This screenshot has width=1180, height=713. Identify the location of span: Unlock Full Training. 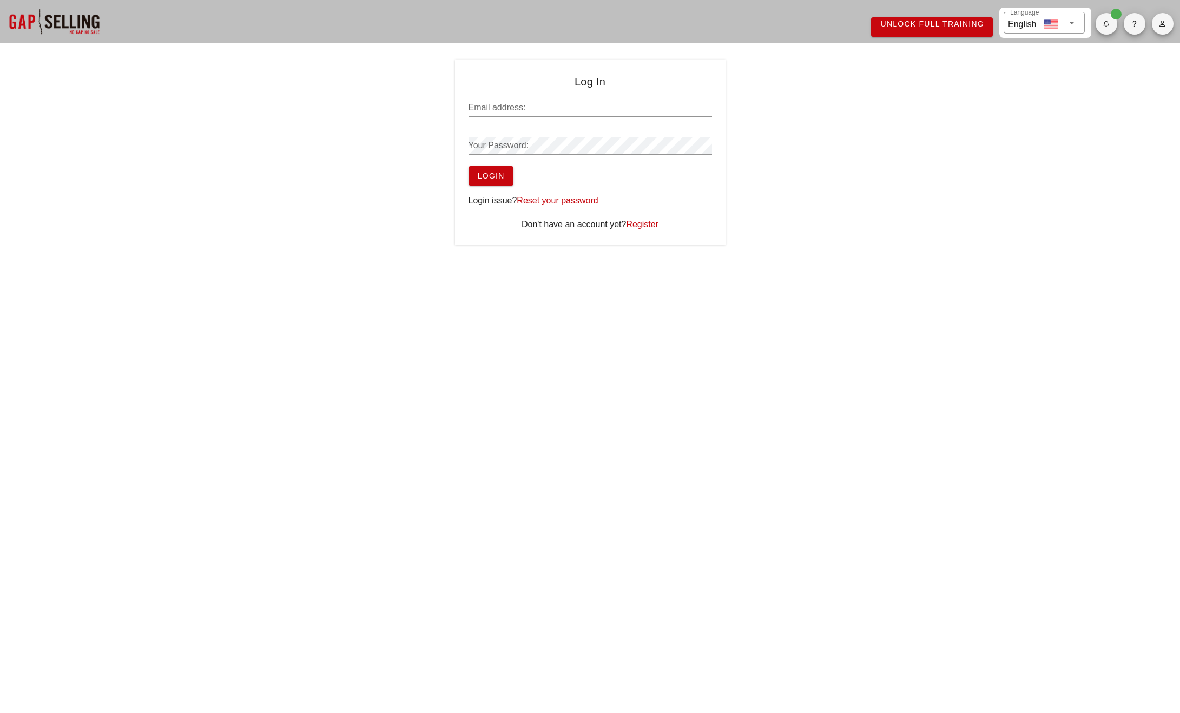
(932, 24).